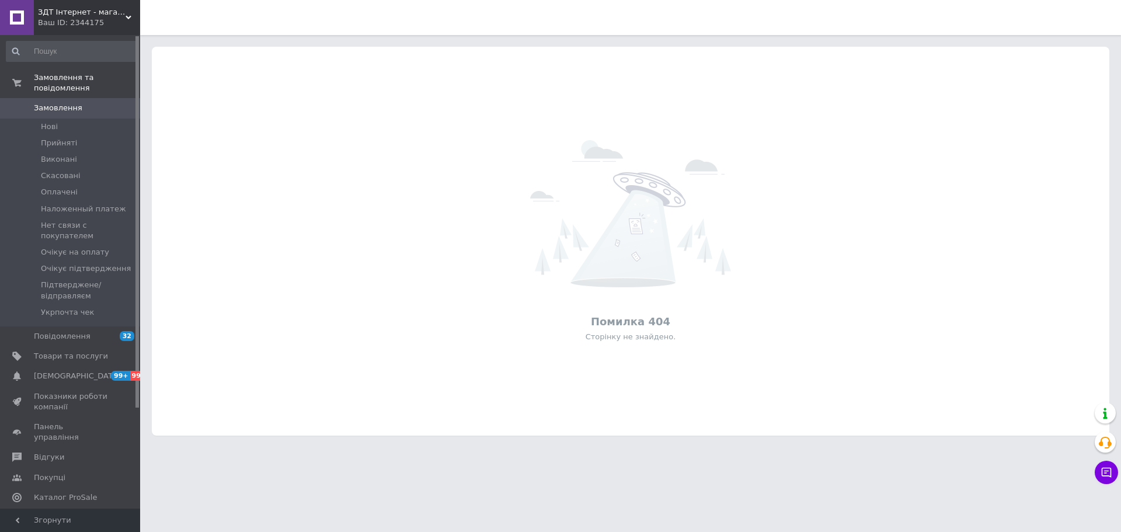  Describe the element at coordinates (72, 51) in the screenshot. I see `input: Пошук` at that location.